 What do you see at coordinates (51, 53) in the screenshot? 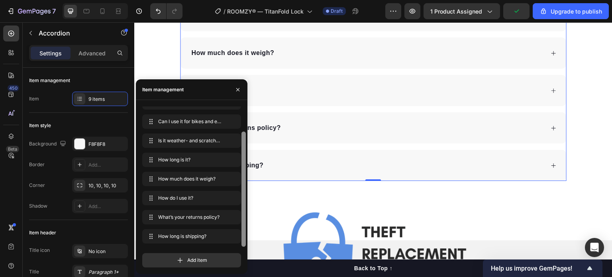
I see `p: Settings` at bounding box center [51, 53].